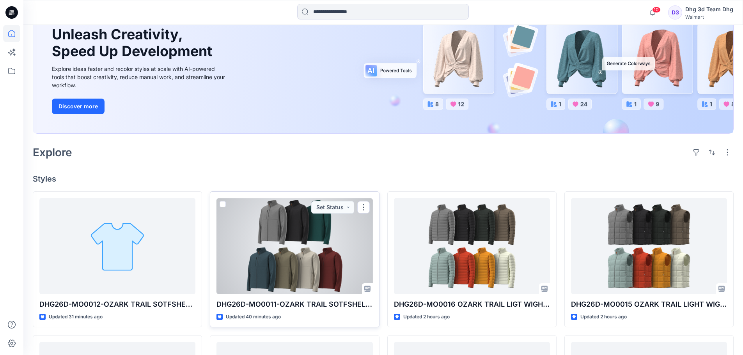  Describe the element at coordinates (134, 43) in the screenshot. I see `h1: Unleash Creativity, Speed Up Development` at that location.